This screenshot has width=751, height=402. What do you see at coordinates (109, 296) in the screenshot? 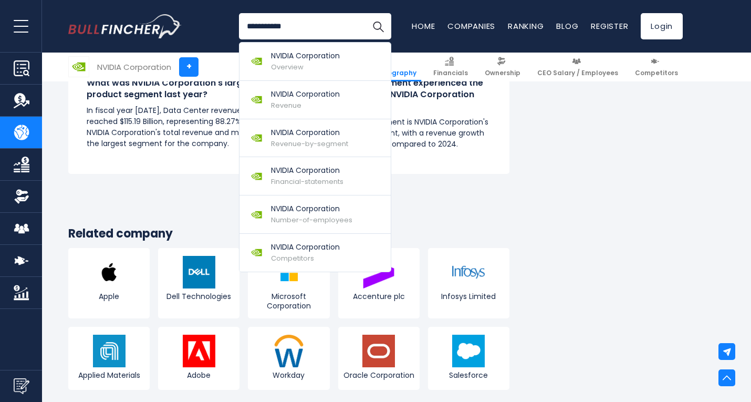
I see `span: Apple` at bounding box center [109, 296].